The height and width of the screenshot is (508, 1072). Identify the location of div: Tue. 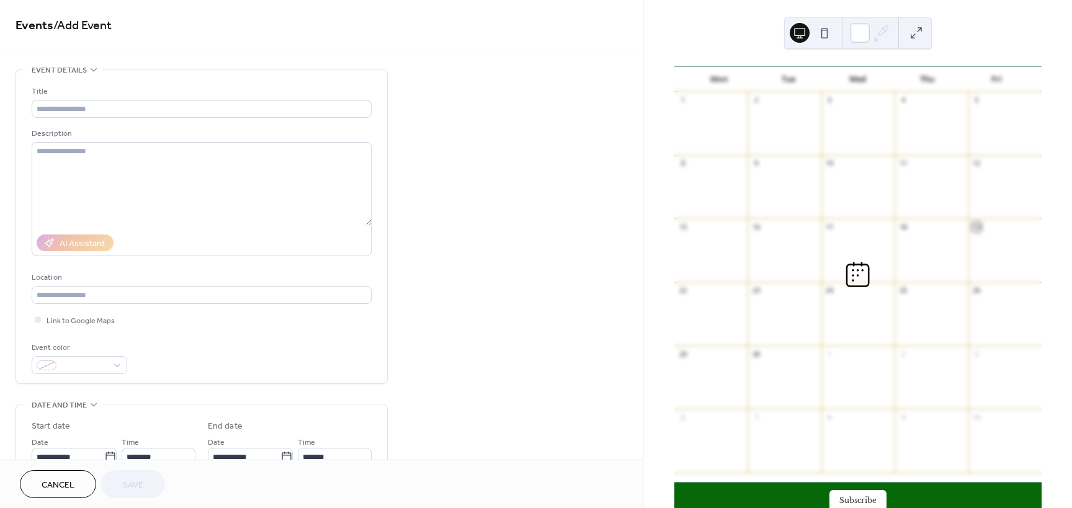
(789, 79).